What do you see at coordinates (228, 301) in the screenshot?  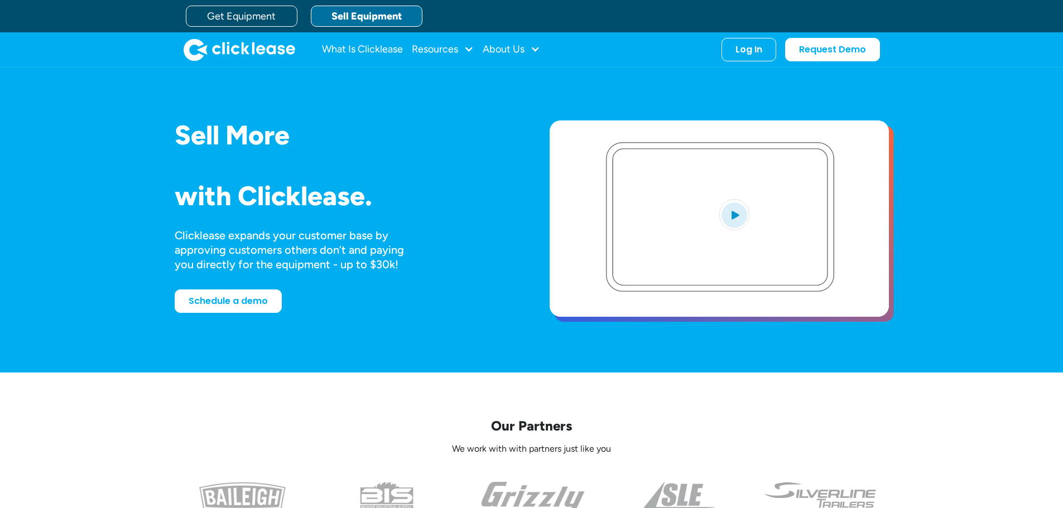 I see `a: Schedule a demo` at bounding box center [228, 301].